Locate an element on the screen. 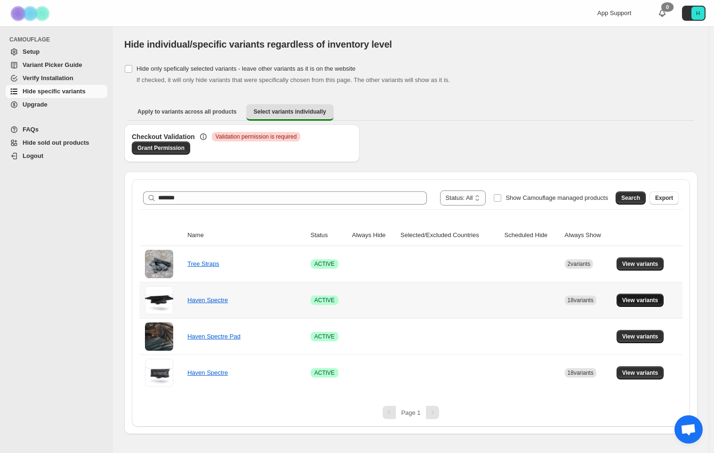  span: Apply to variants across all products is located at coordinates (187, 112).